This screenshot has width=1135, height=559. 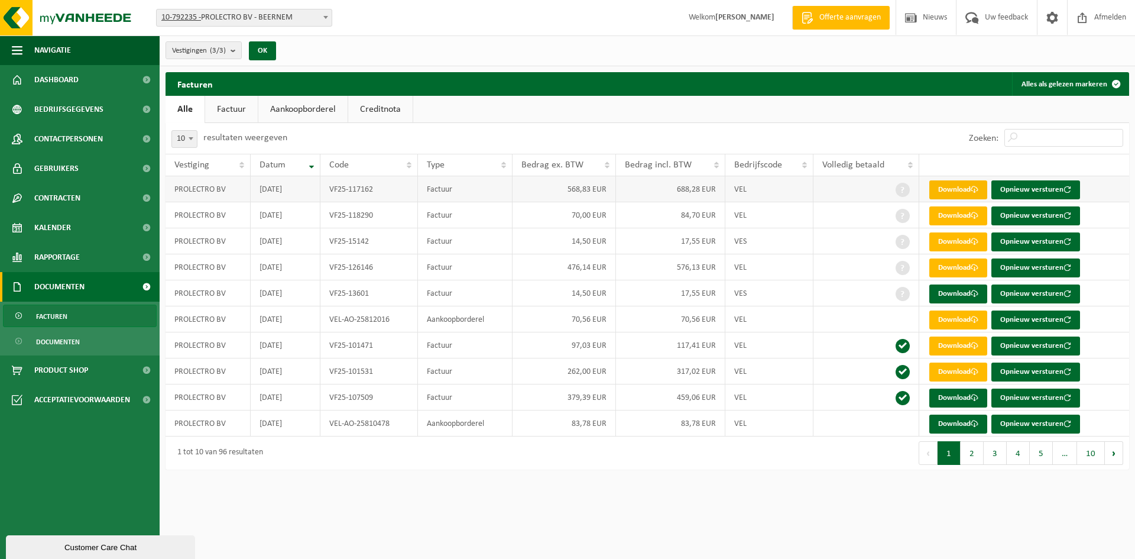 I want to click on span: Offerte aanvragen, so click(x=850, y=18).